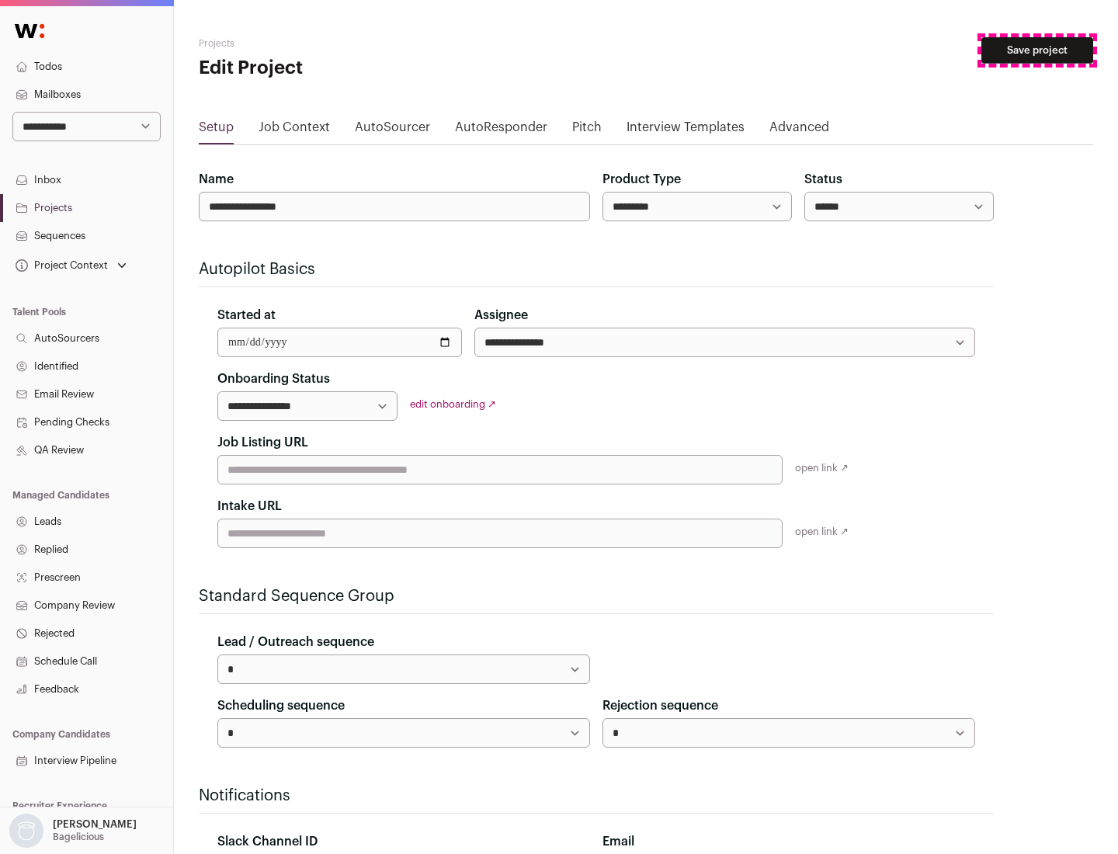 The width and height of the screenshot is (1118, 854). What do you see at coordinates (78, 837) in the screenshot?
I see `p: Bagelicious` at bounding box center [78, 837].